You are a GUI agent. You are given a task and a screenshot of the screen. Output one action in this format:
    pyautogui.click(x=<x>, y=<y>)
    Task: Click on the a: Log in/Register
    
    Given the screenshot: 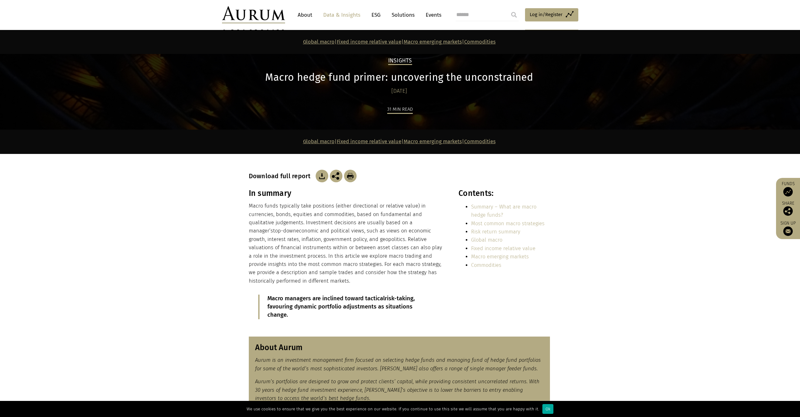 What is the action you would take?
    pyautogui.click(x=551, y=15)
    